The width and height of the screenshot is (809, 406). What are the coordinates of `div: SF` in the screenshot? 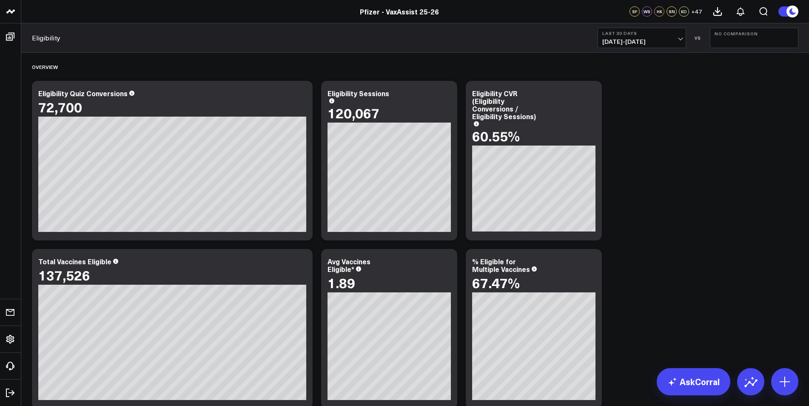 It's located at (634, 11).